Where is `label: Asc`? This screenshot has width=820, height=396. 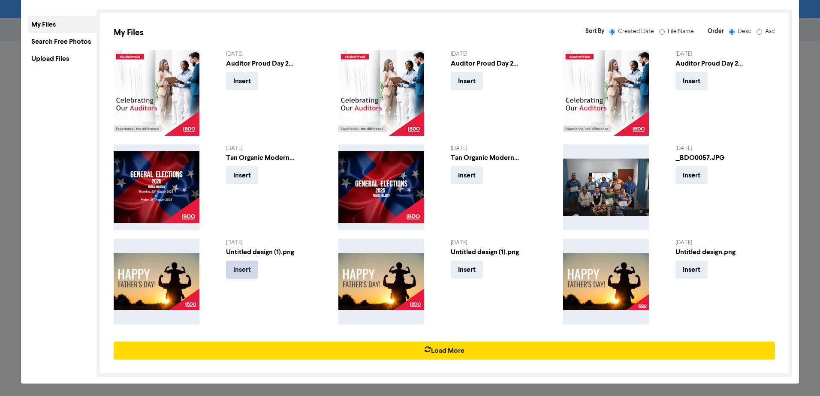 label: Asc is located at coordinates (766, 31).